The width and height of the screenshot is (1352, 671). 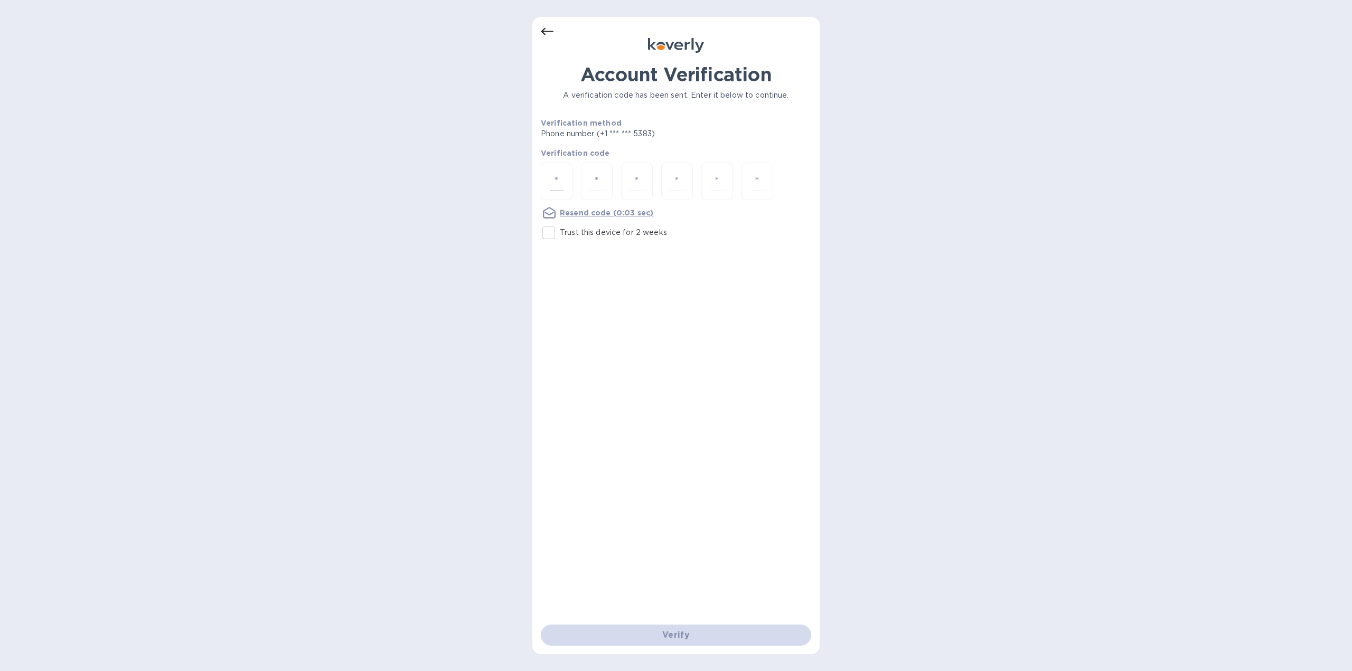 I want to click on b: Verification method, so click(x=581, y=123).